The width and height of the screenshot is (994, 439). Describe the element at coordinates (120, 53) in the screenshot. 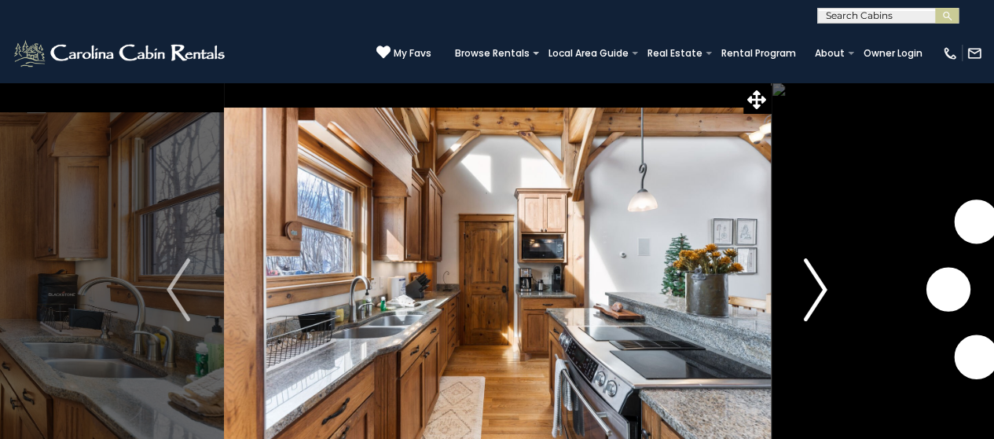

I see `img: White-1-2.png` at that location.